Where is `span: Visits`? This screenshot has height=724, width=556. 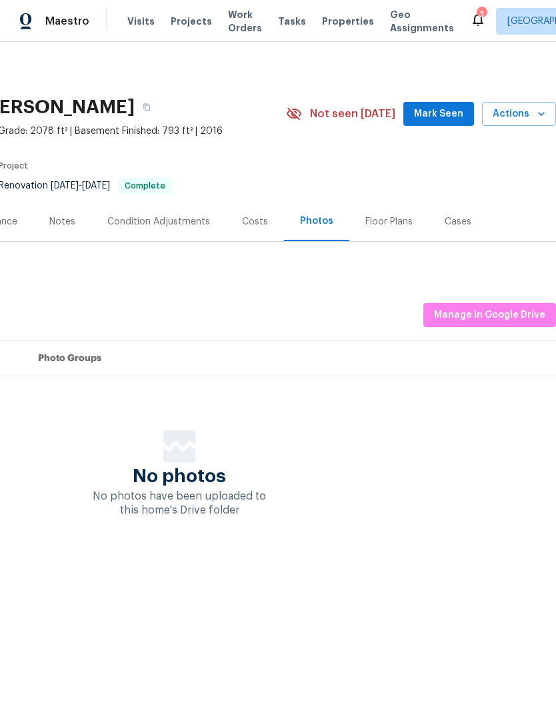 span: Visits is located at coordinates (141, 21).